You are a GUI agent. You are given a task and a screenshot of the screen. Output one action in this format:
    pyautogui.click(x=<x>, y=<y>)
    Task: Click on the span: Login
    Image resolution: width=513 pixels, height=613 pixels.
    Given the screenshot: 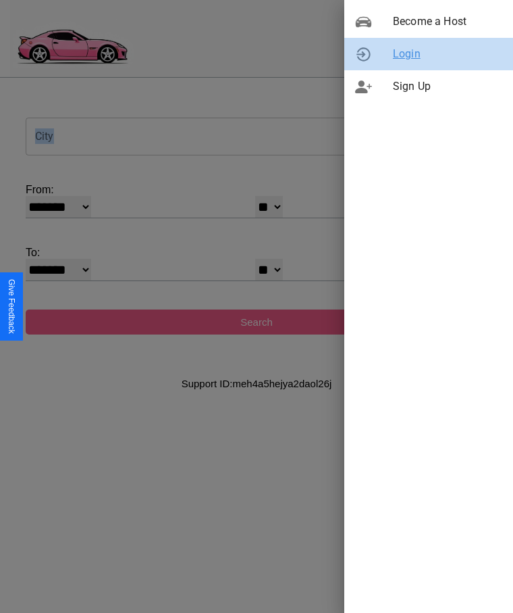 What is the action you would take?
    pyautogui.click(x=448, y=54)
    